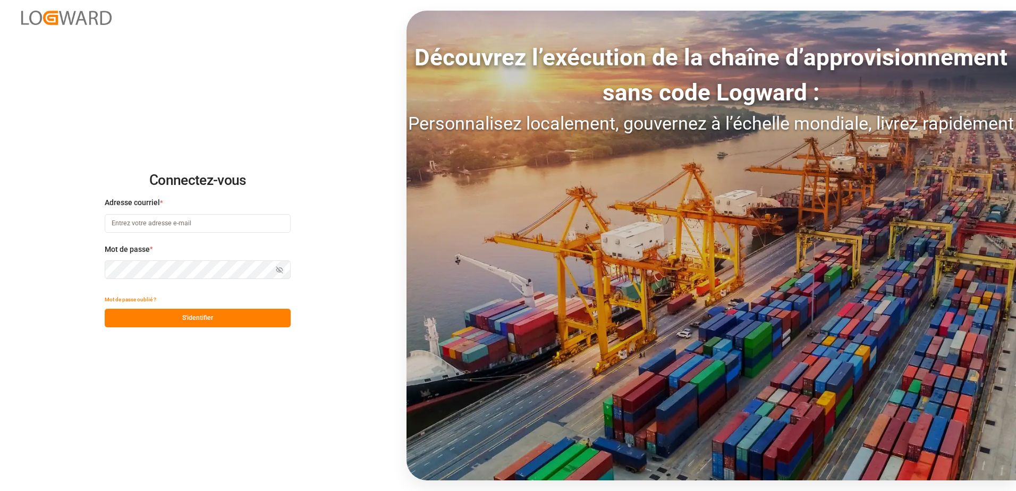  I want to click on span: Mot de passe, so click(127, 249).